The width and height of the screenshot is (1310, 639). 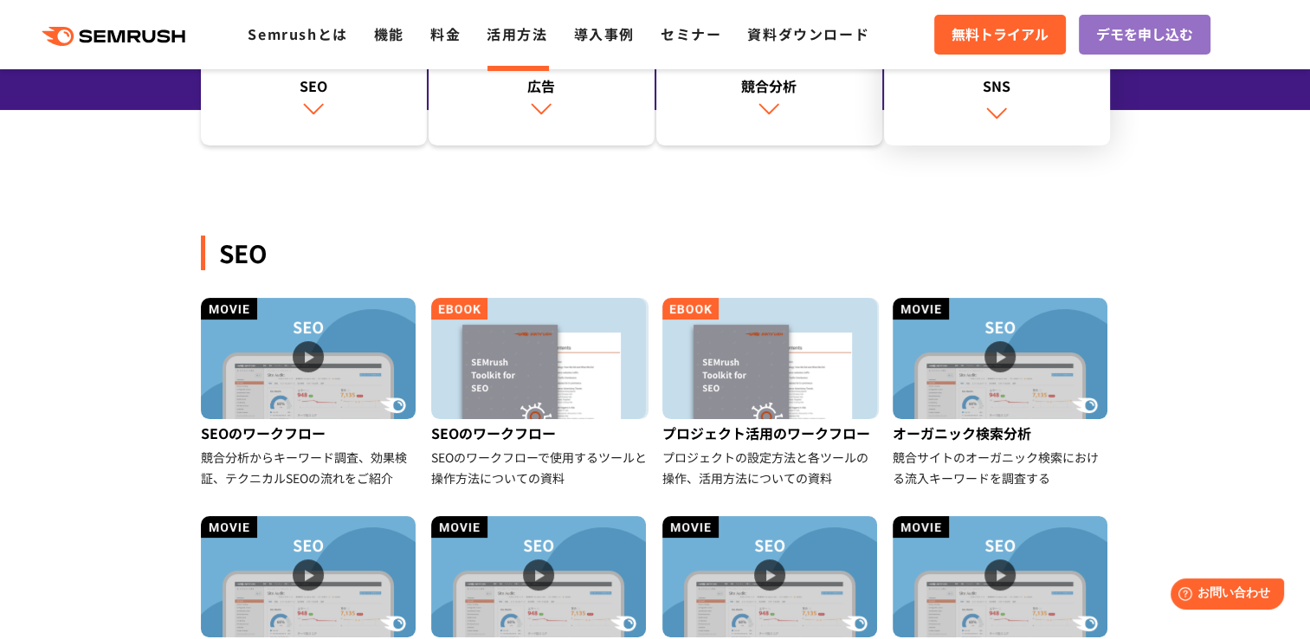 I want to click on div: プロジェクト活用のワークフロー, so click(x=770, y=433).